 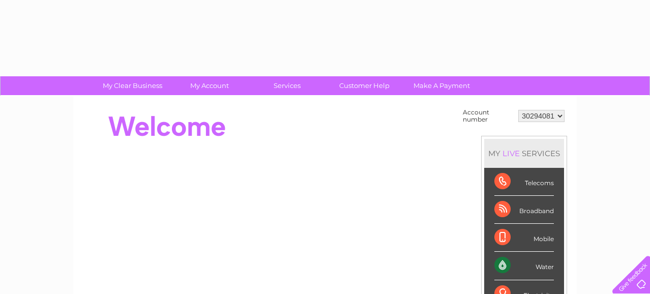 I want to click on div: MY SERVICES, so click(x=524, y=153).